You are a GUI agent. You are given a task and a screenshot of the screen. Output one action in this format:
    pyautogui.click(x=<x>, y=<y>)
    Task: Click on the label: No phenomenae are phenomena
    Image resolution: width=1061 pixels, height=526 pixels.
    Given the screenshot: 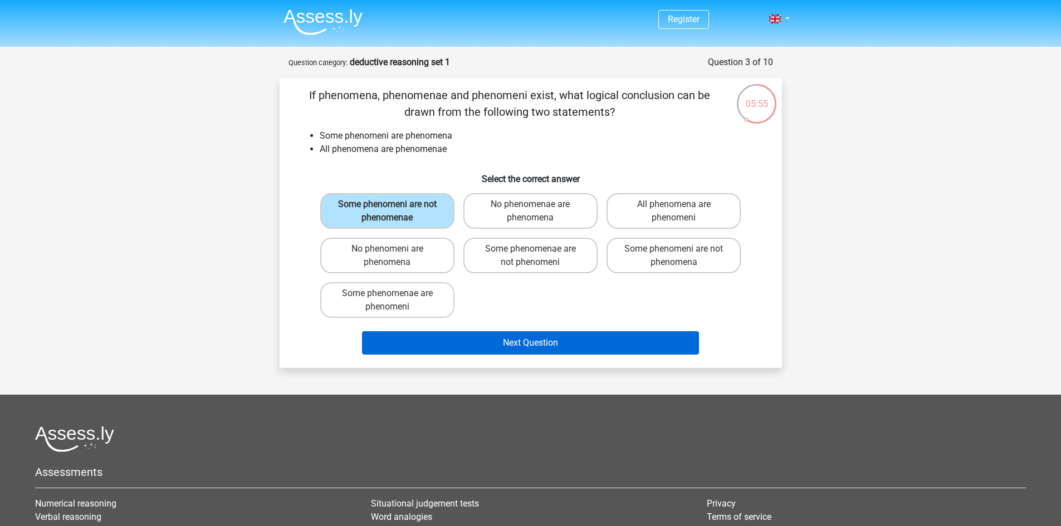 What is the action you would take?
    pyautogui.click(x=530, y=211)
    